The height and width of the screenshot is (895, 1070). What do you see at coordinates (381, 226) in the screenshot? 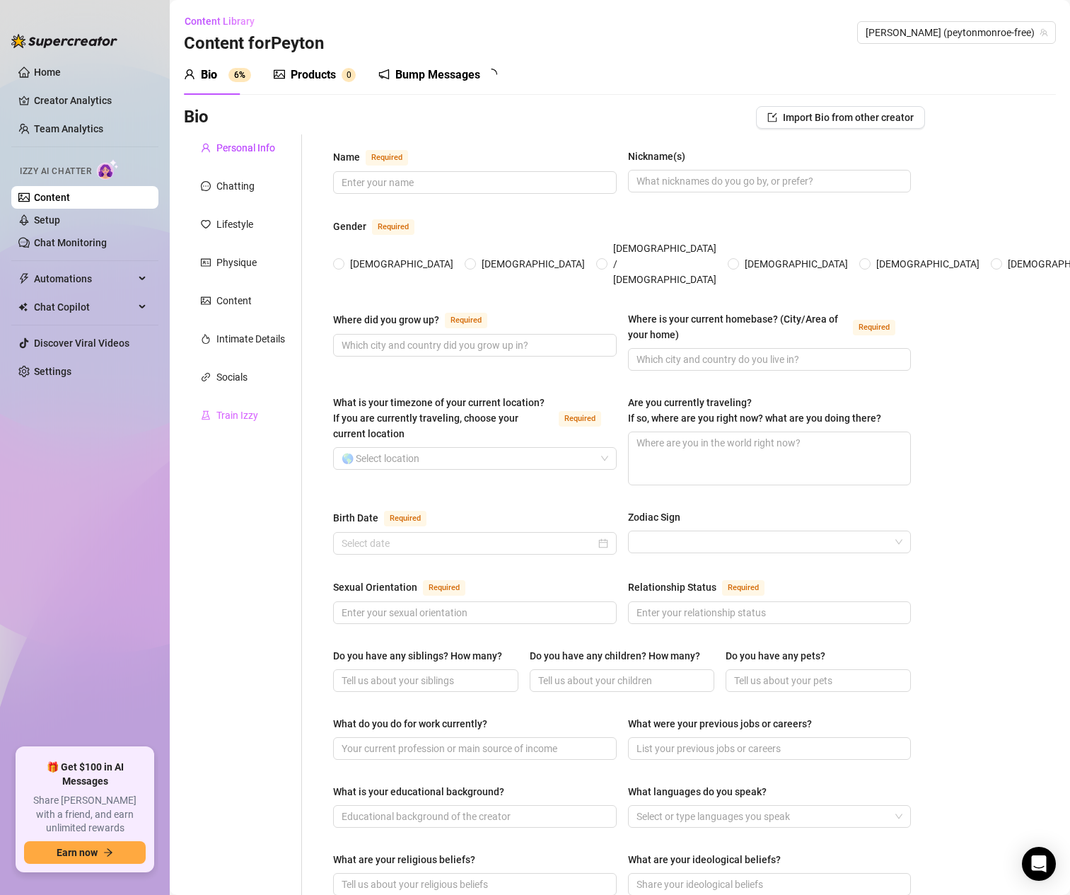
I see `label: Gender` at bounding box center [381, 226].